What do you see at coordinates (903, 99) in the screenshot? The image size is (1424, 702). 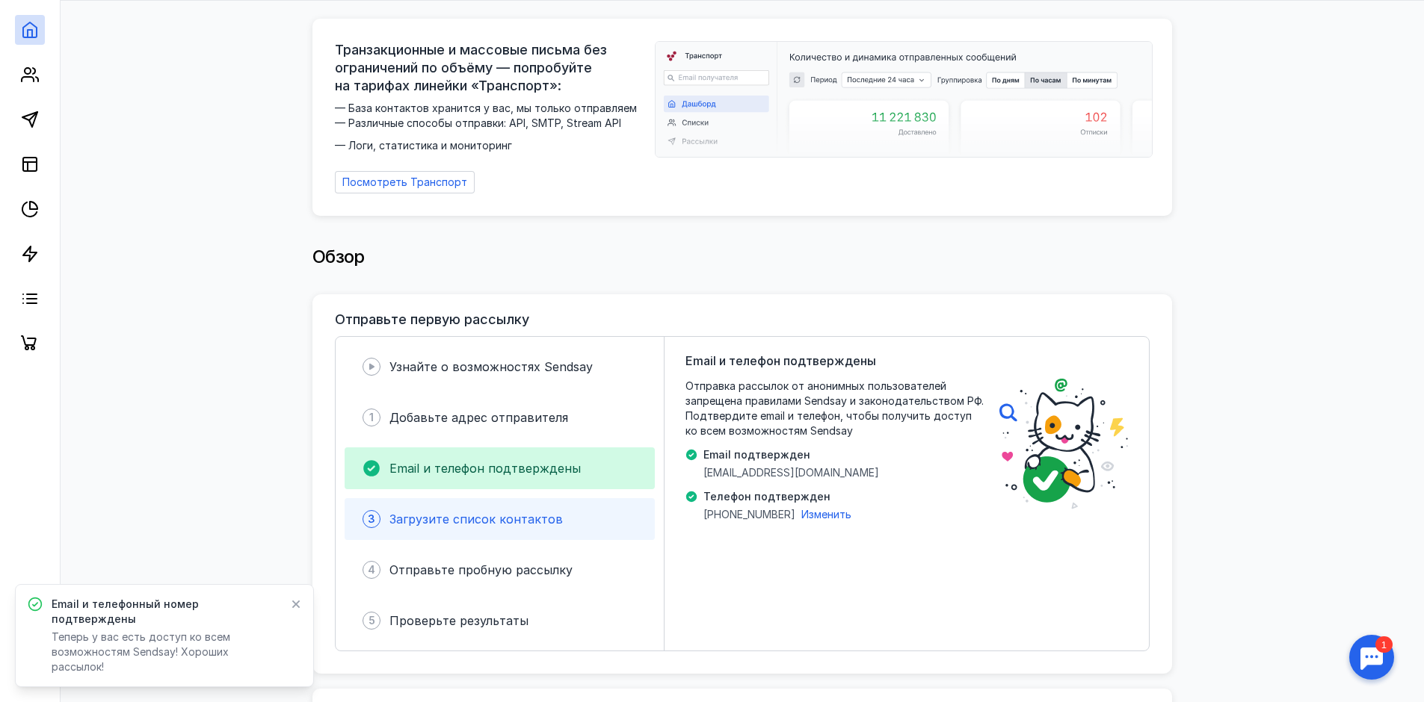 I see `img: dashboard-transport-banner` at bounding box center [903, 99].